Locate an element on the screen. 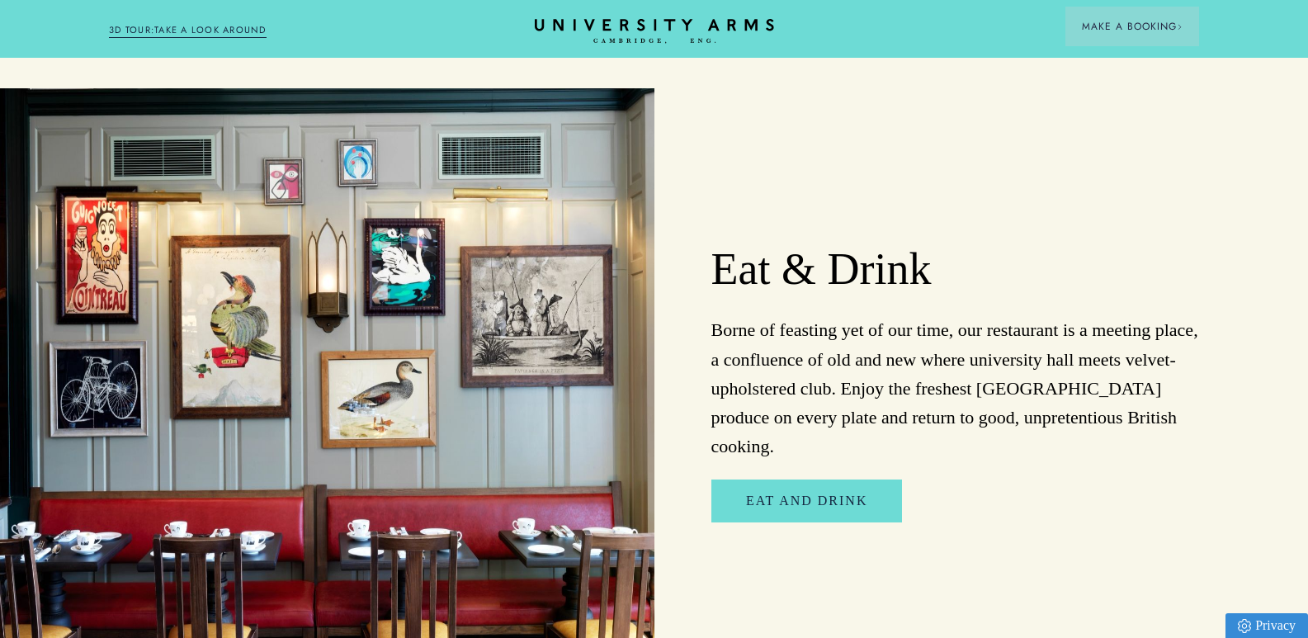 The height and width of the screenshot is (638, 1308). p: Borne of feasting yet of our time, our restaurant is a meeting place, a confluence of old and new... is located at coordinates (955, 388).